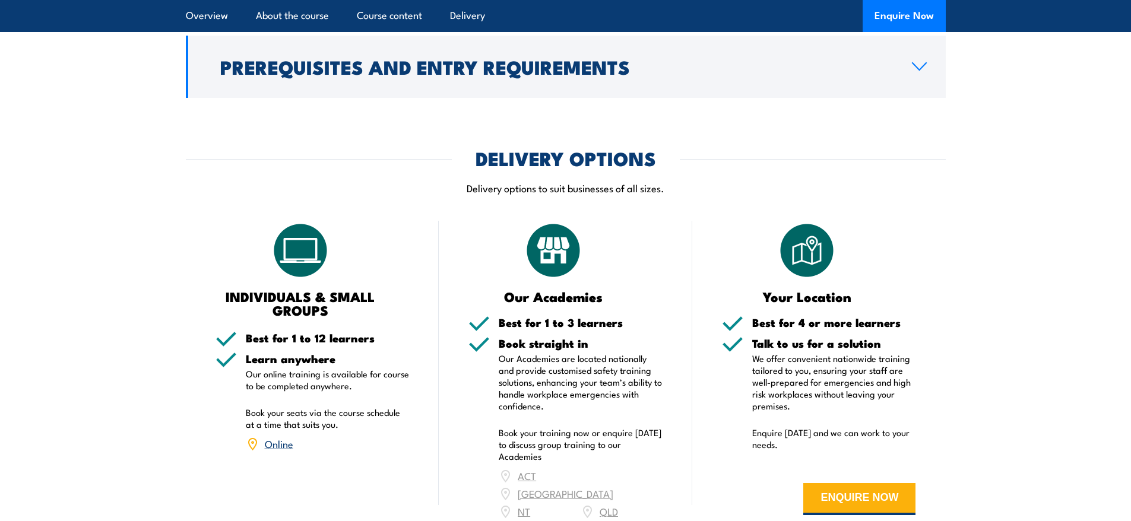 The width and height of the screenshot is (1131, 521). Describe the element at coordinates (807, 296) in the screenshot. I see `h3: Your Location` at that location.